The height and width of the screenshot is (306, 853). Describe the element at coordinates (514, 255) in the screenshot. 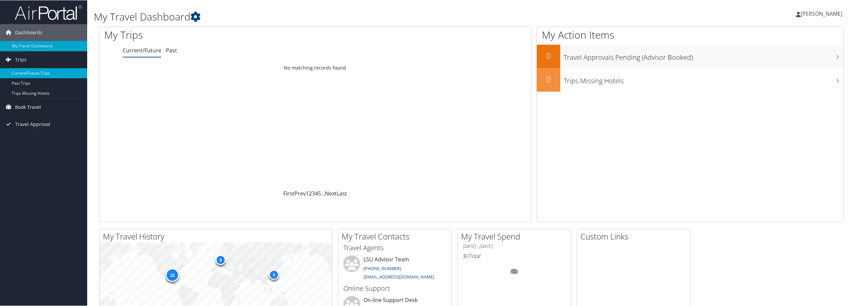

I see `h6: Total` at that location.